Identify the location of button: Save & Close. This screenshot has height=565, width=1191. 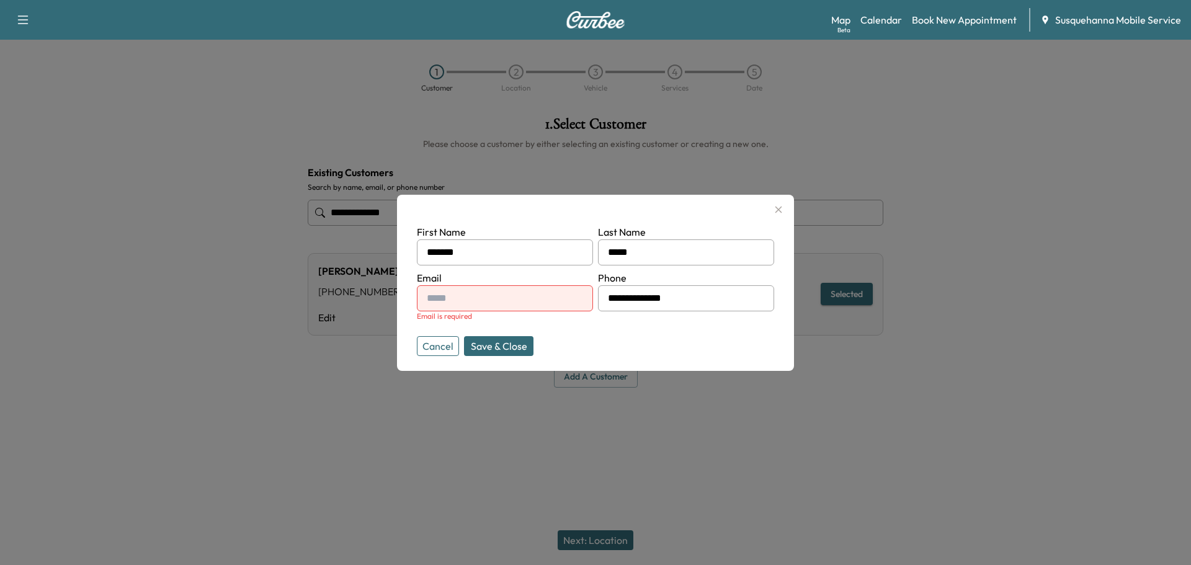
(499, 346).